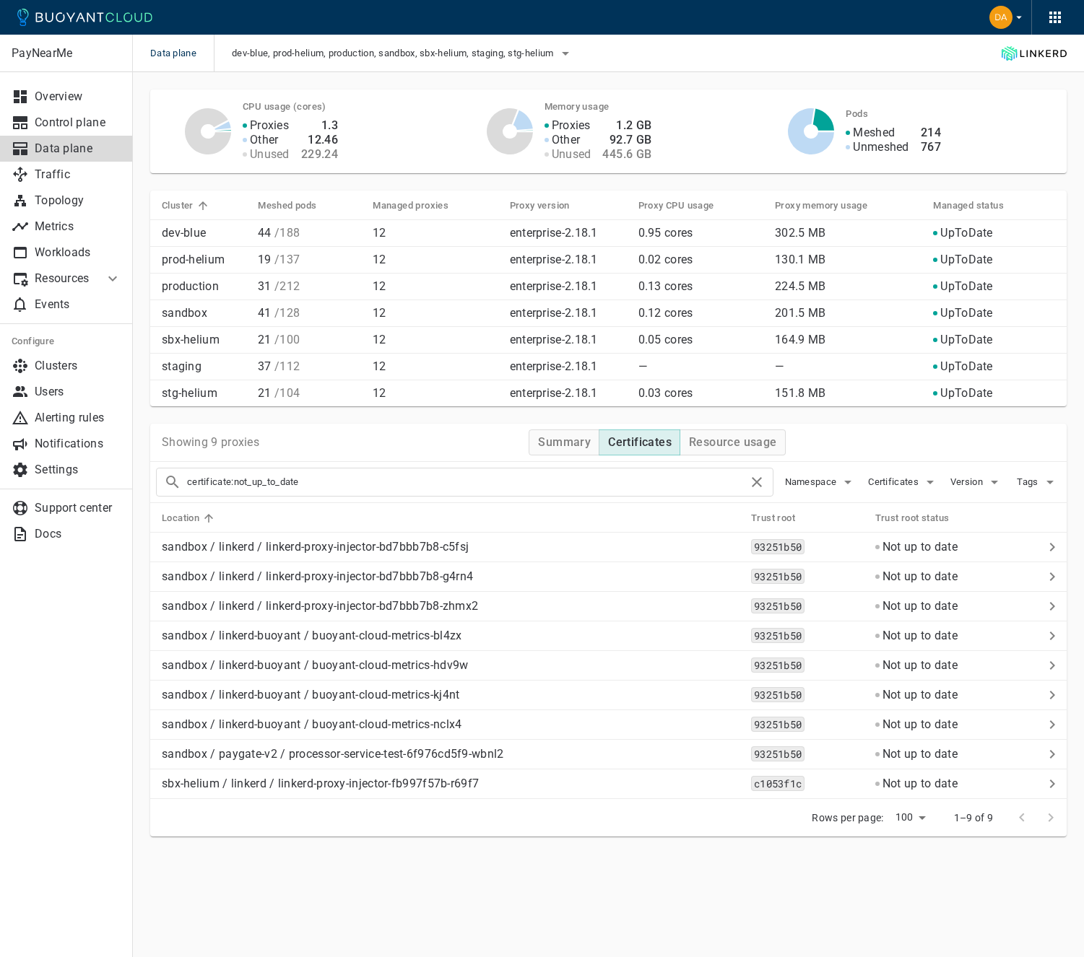 This screenshot has width=1084, height=957. I want to click on button: Summary, so click(564, 442).